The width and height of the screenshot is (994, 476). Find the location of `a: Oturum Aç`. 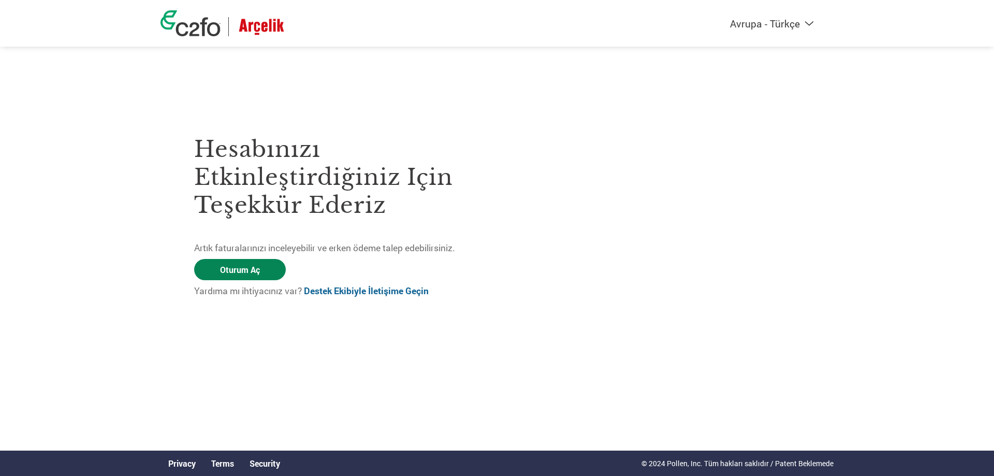

a: Oturum Aç is located at coordinates (240, 269).